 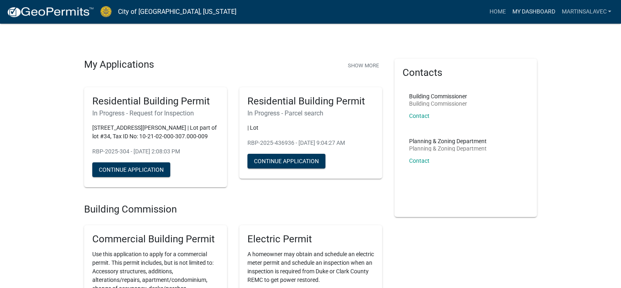 What do you see at coordinates (363, 65) in the screenshot?
I see `button: Show More` at bounding box center [363, 65].